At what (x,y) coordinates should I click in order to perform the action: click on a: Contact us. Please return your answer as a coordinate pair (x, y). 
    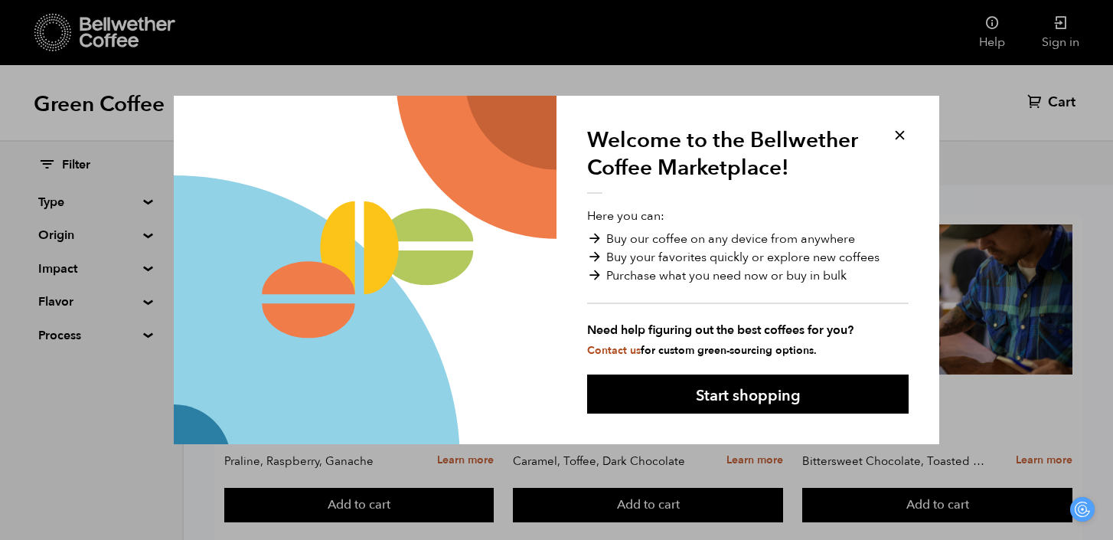
    Looking at the image, I should click on (614, 350).